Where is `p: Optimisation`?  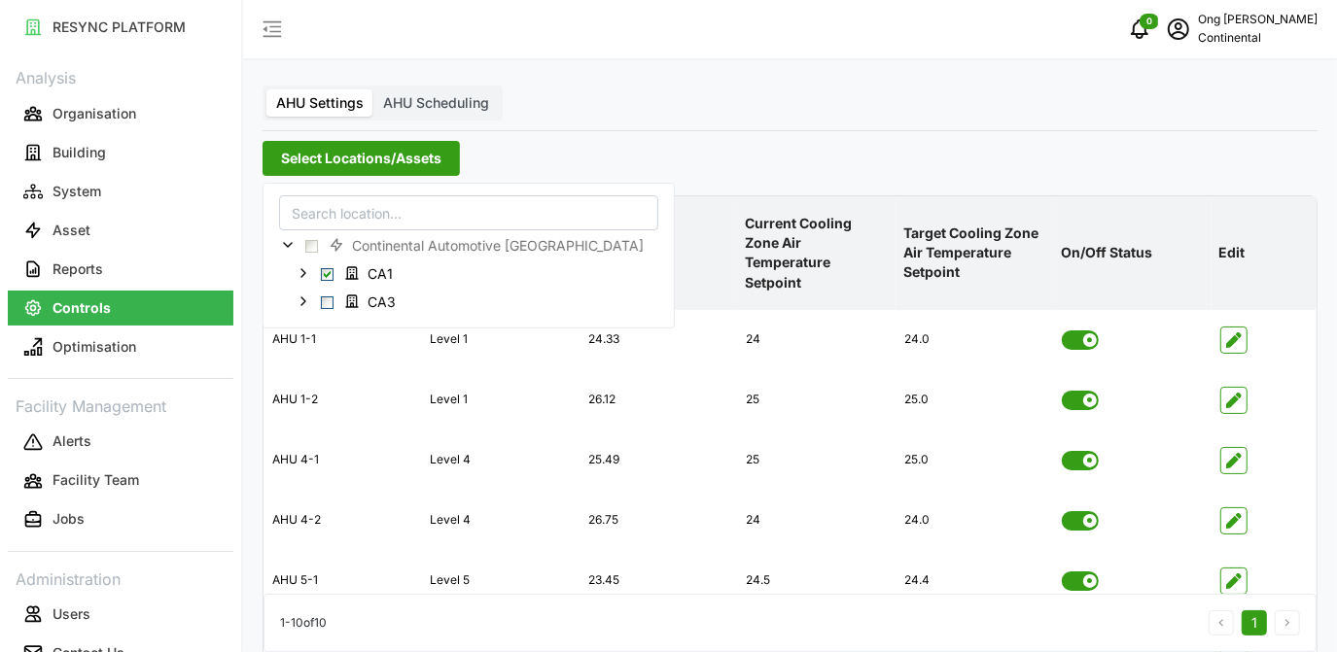 p: Optimisation is located at coordinates (94, 347).